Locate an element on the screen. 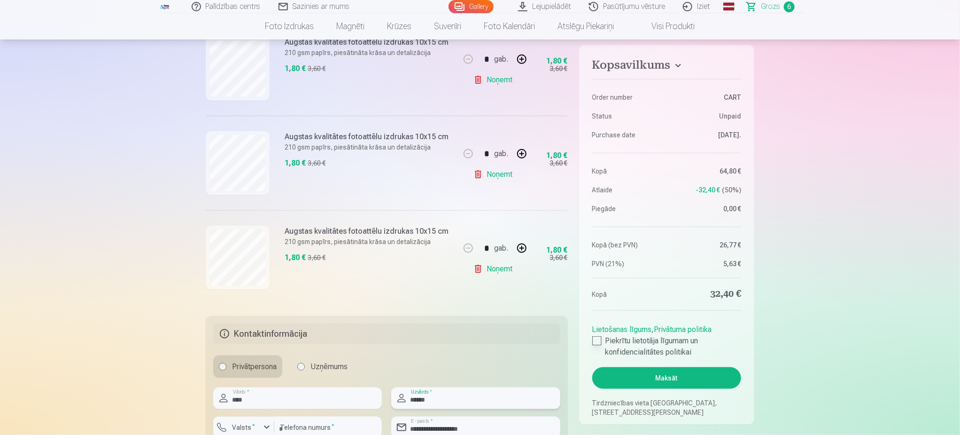 The height and width of the screenshot is (435, 960). span: 50 % is located at coordinates (731, 190).